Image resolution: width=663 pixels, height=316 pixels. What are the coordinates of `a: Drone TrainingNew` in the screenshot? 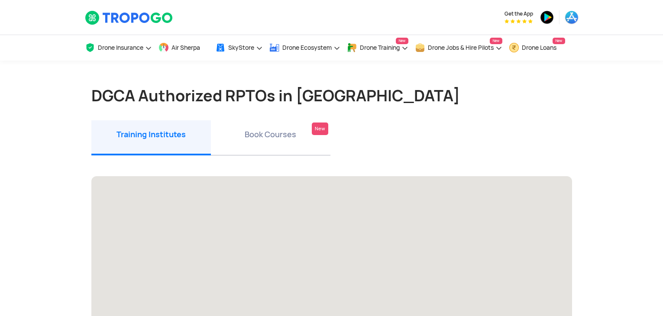 It's located at (378, 48).